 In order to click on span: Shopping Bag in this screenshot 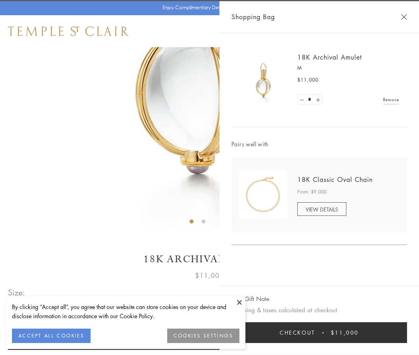, I will do `click(253, 17)`.